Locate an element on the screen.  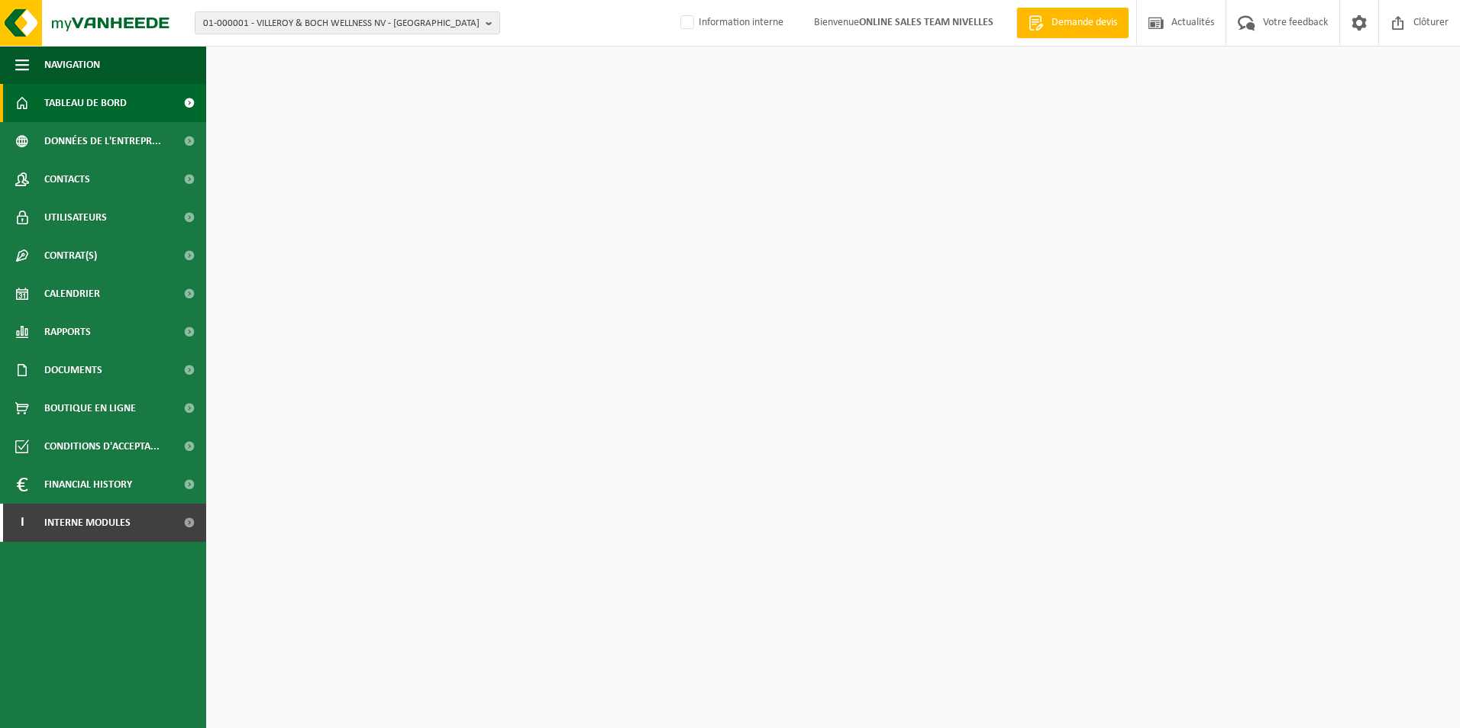
strong: ONLINE SALES TEAM NIVELLES is located at coordinates (926, 22).